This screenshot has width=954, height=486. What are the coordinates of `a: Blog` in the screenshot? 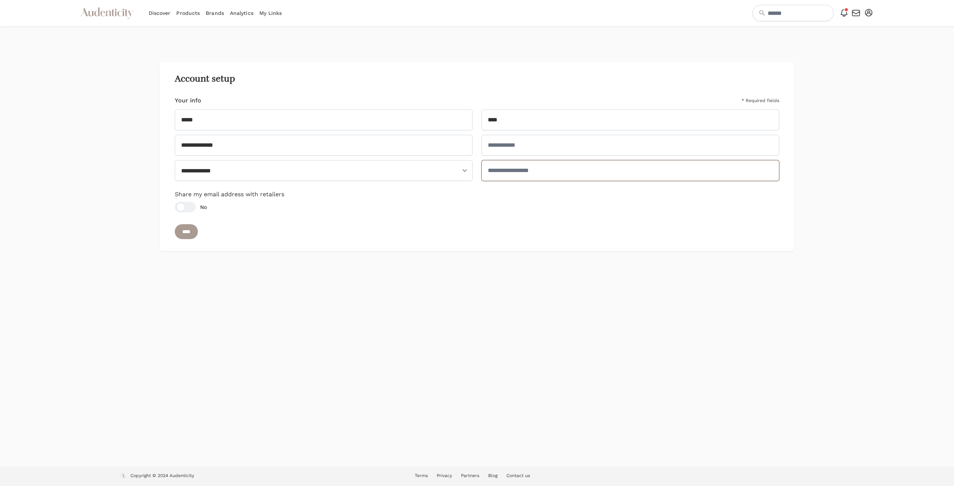 It's located at (493, 476).